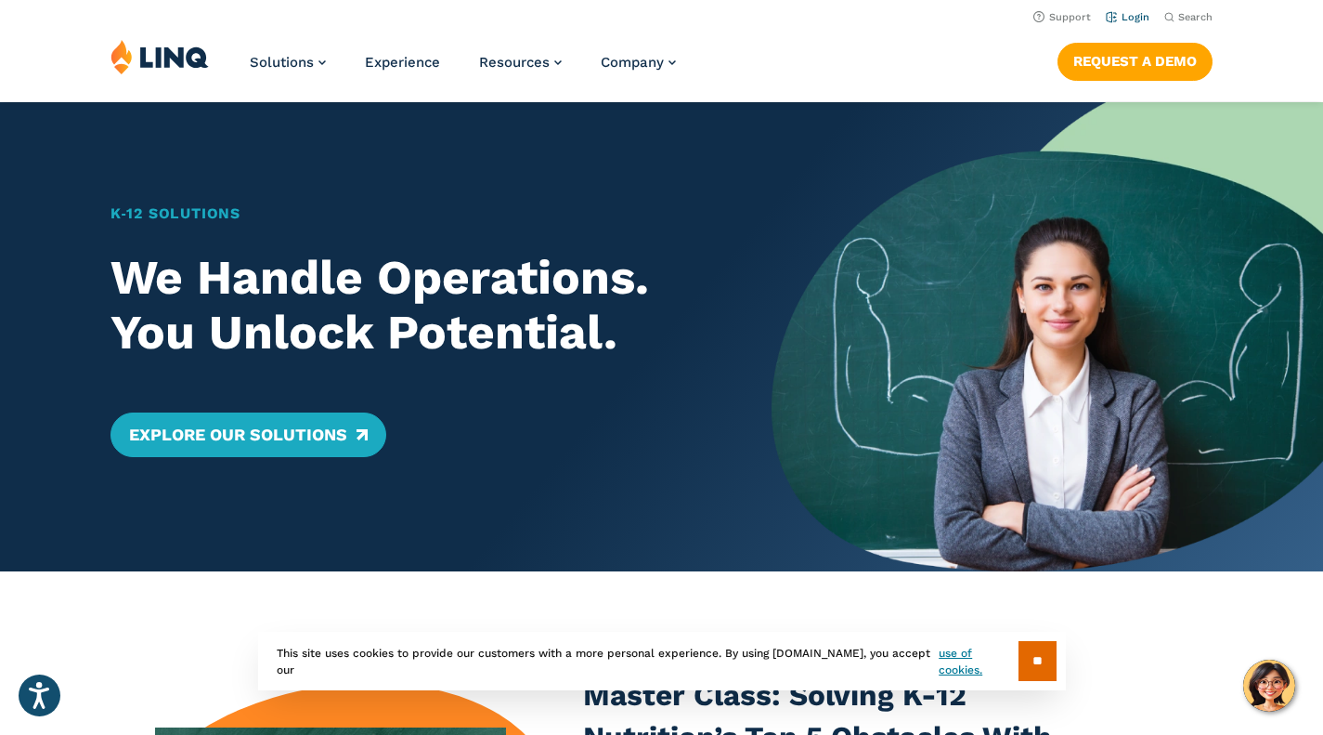 The width and height of the screenshot is (1323, 735). Describe the element at coordinates (1189, 17) in the screenshot. I see `button: Open Search Bar` at that location.